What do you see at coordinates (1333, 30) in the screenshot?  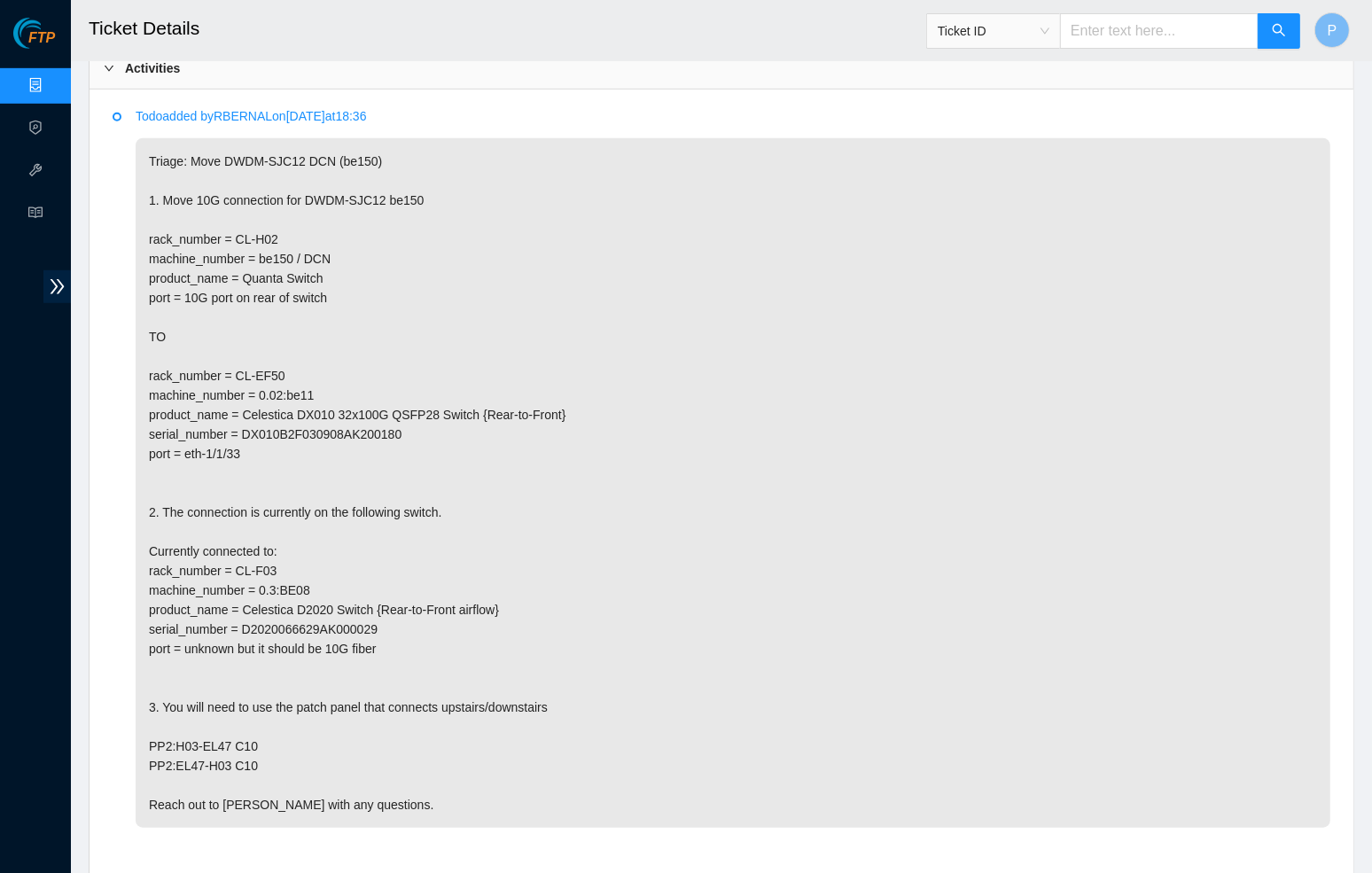 I see `span: P` at bounding box center [1333, 30].